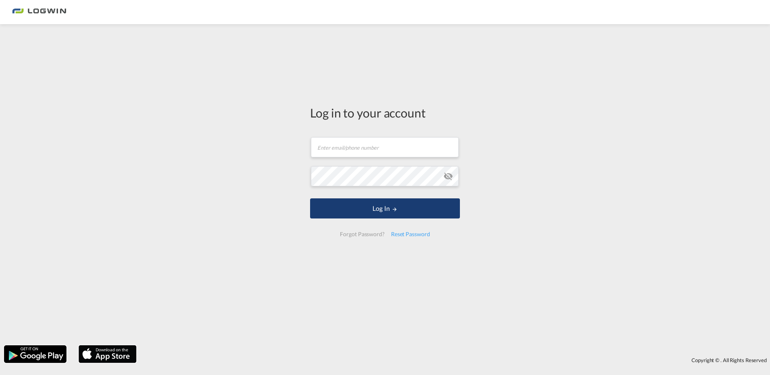 The image size is (770, 375). What do you see at coordinates (107, 354) in the screenshot?
I see `img: apple.png` at bounding box center [107, 354].